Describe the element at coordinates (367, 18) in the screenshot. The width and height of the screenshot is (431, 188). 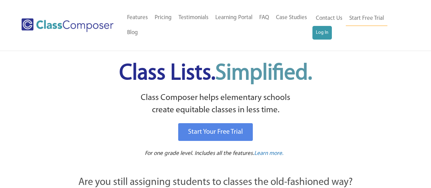
I see `a: Start Free Trial` at that location.